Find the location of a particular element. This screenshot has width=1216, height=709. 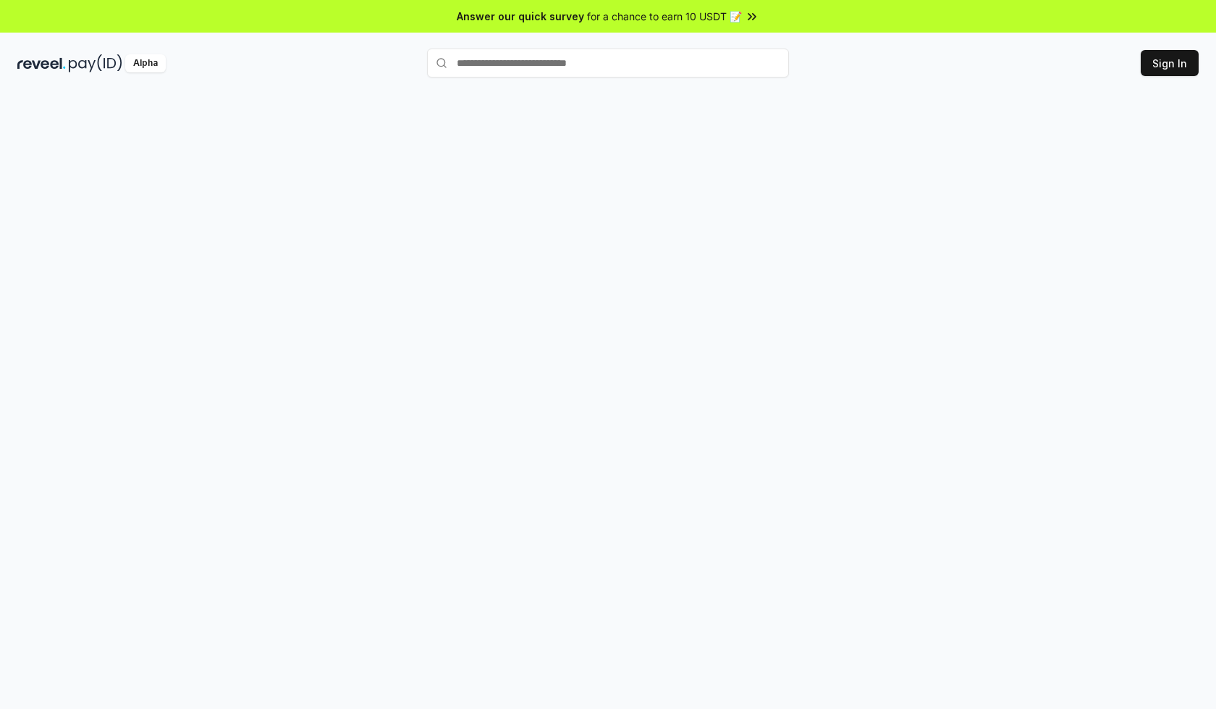

button: Sign In is located at coordinates (1170, 63).